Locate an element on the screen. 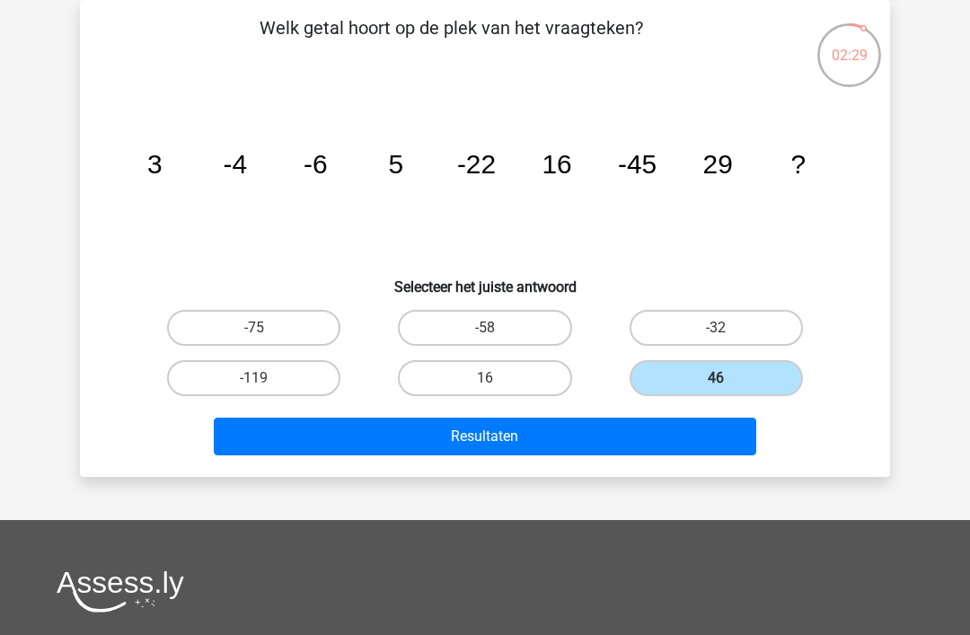 Image resolution: width=970 pixels, height=635 pixels. tspan: -4 is located at coordinates (235, 163).